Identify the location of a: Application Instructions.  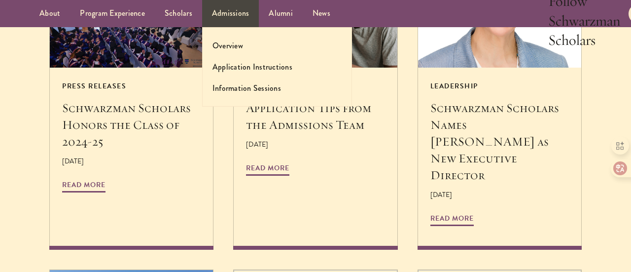
(252, 67).